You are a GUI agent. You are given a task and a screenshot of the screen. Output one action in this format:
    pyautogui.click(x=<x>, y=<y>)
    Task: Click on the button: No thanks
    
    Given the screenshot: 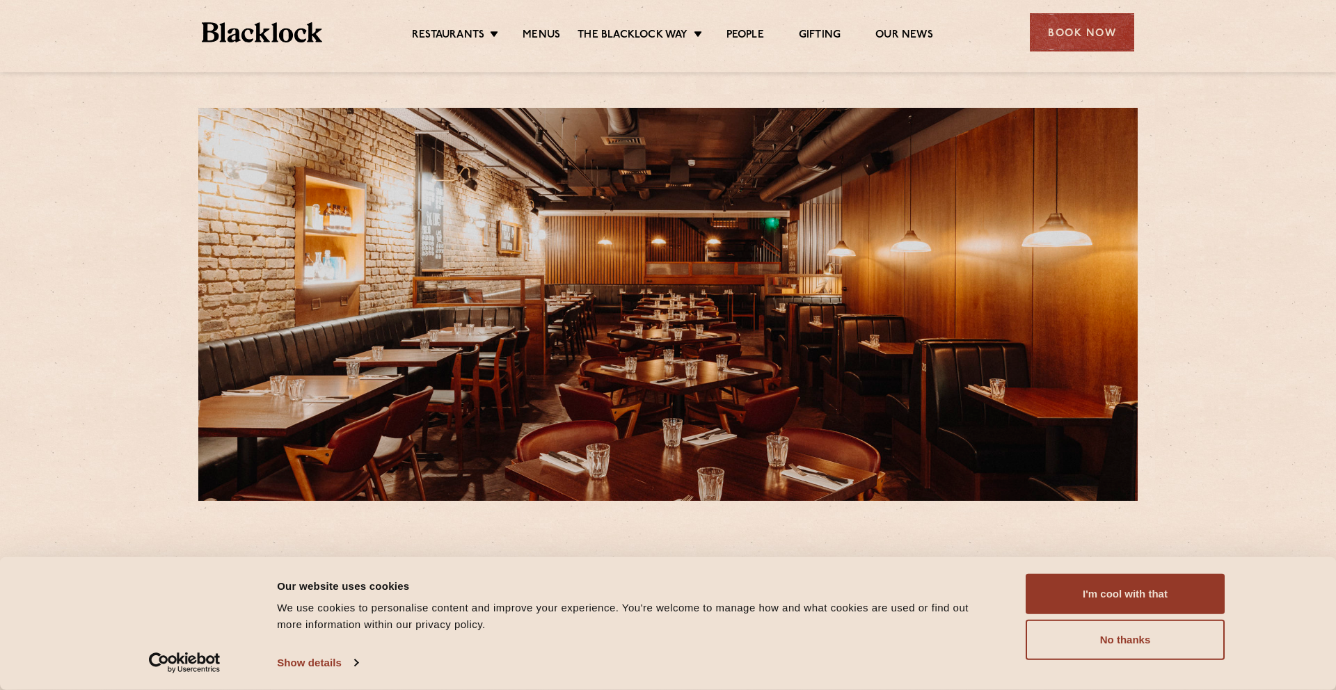 What is the action you would take?
    pyautogui.click(x=1125, y=640)
    